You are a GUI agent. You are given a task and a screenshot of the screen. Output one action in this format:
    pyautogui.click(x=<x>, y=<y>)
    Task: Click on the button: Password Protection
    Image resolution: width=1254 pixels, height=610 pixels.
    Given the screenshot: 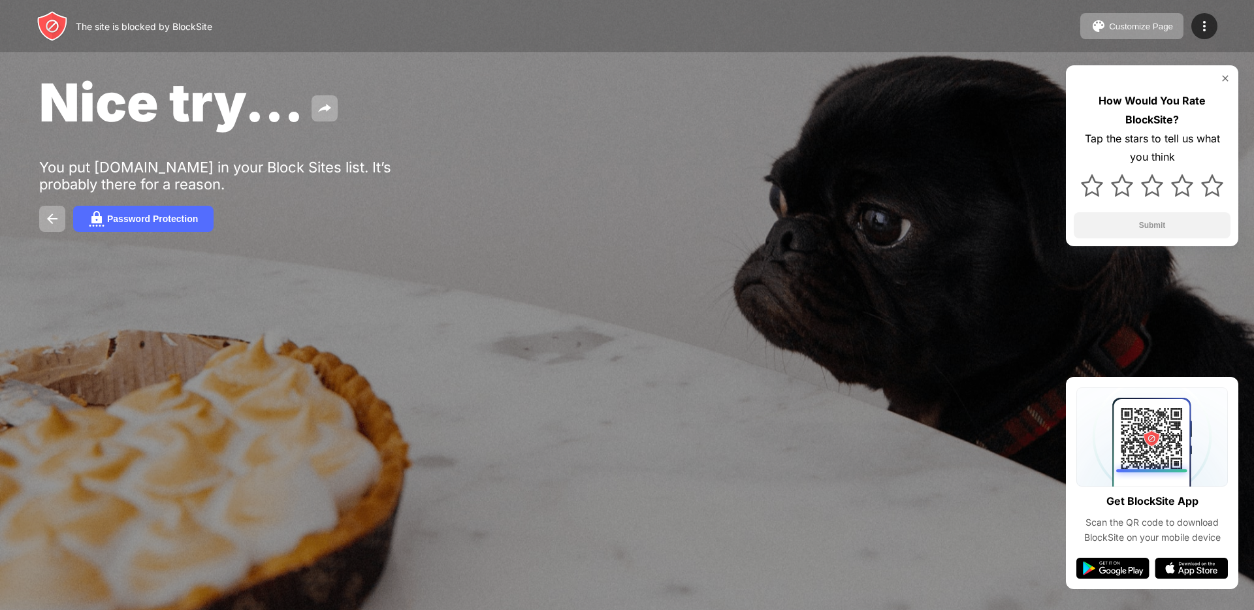 What is the action you would take?
    pyautogui.click(x=143, y=219)
    